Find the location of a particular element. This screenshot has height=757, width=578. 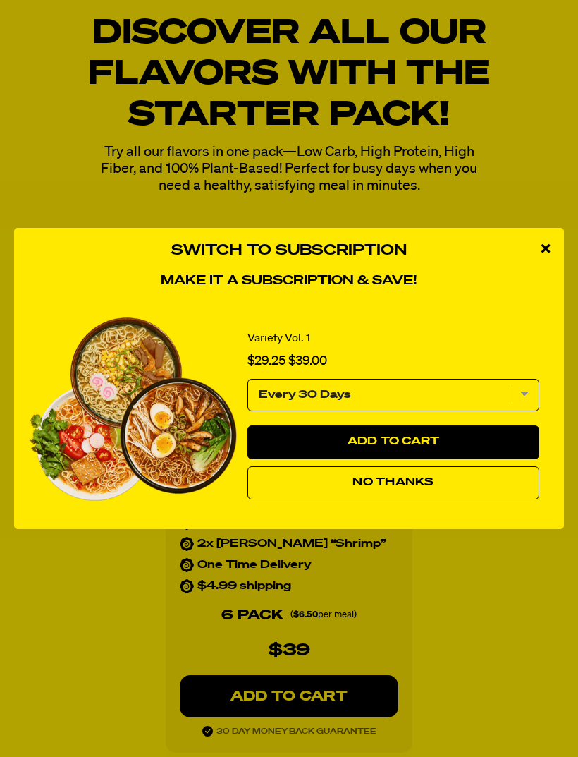

a: Variety Vol. 1 is located at coordinates (279, 339).